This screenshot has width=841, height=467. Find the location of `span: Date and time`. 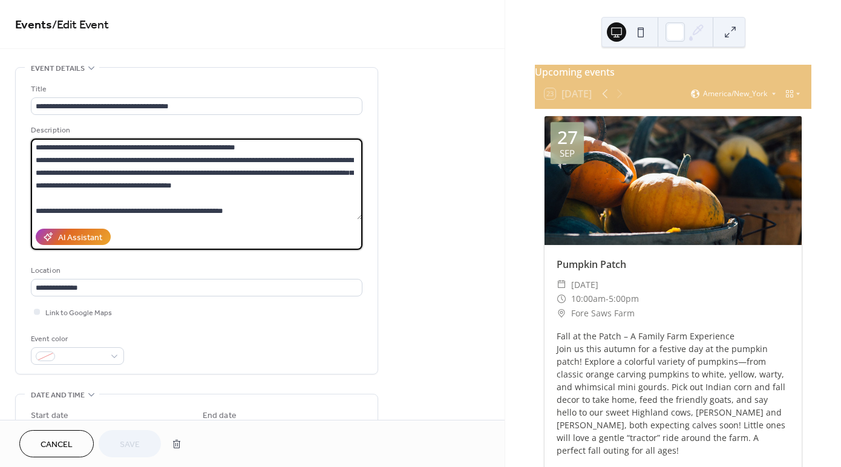

span: Date and time is located at coordinates (57, 395).